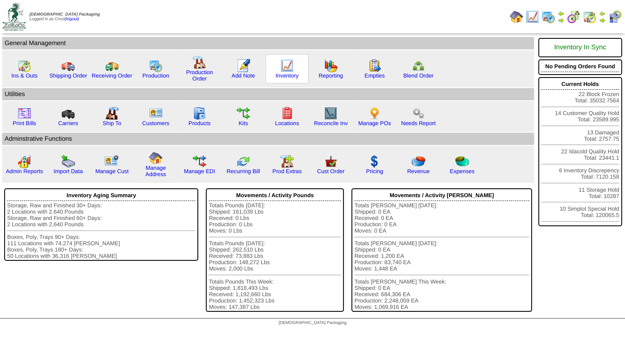 This screenshot has width=625, height=356. I want to click on a: Production, so click(156, 75).